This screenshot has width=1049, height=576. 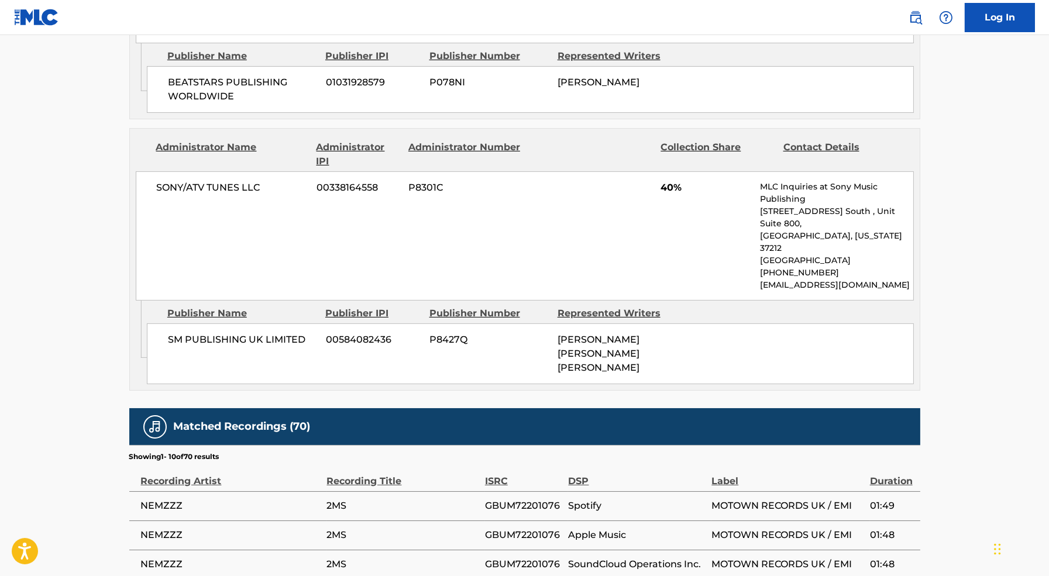 What do you see at coordinates (174, 457) in the screenshot?
I see `p: Showing 1 - 10 of 70 results` at bounding box center [174, 457].